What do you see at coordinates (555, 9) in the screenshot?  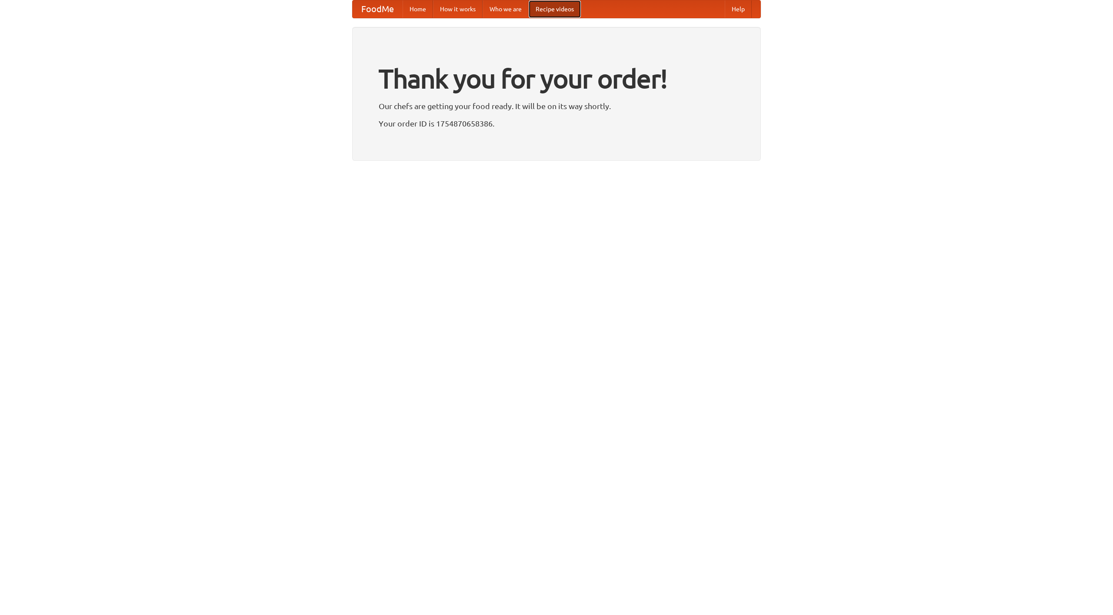 I see `a: Recipe videos` at bounding box center [555, 9].